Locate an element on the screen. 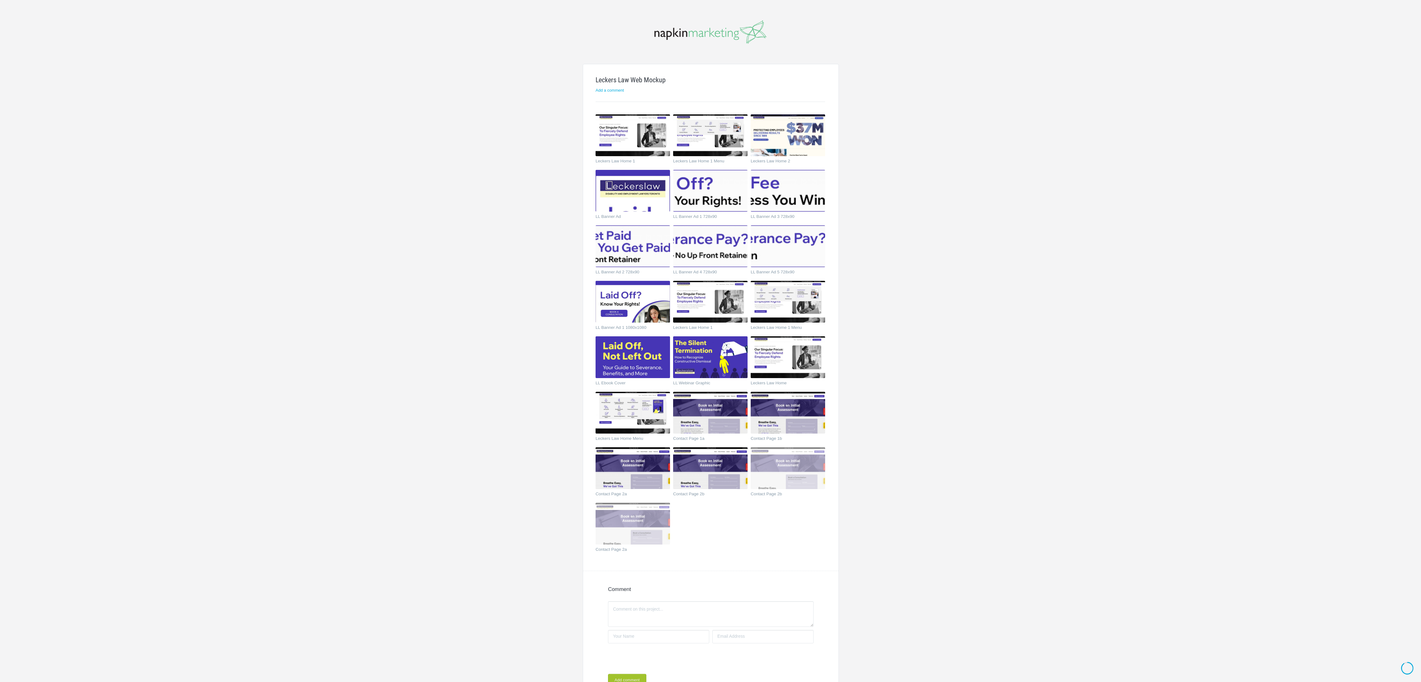  a: Leckers Law Home is located at coordinates (784, 384).